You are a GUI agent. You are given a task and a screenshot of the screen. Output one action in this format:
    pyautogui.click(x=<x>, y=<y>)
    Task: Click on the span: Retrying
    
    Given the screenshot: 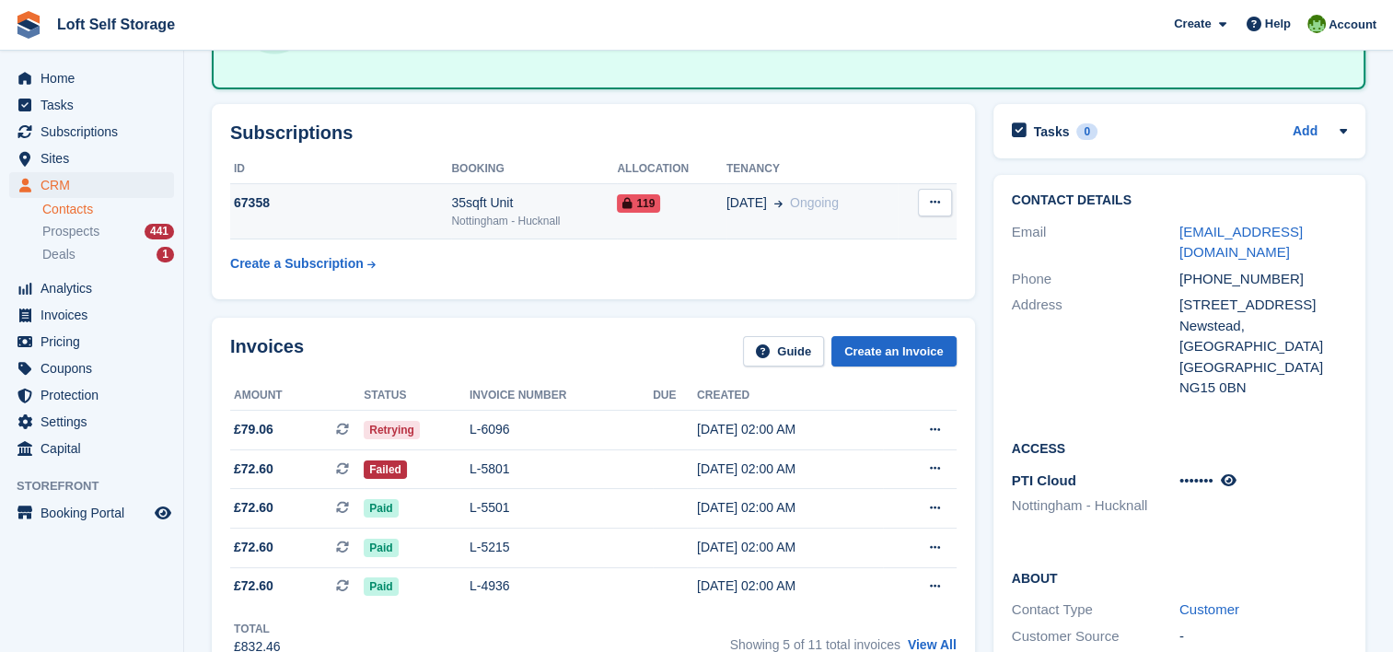 What is the action you would take?
    pyautogui.click(x=391, y=430)
    